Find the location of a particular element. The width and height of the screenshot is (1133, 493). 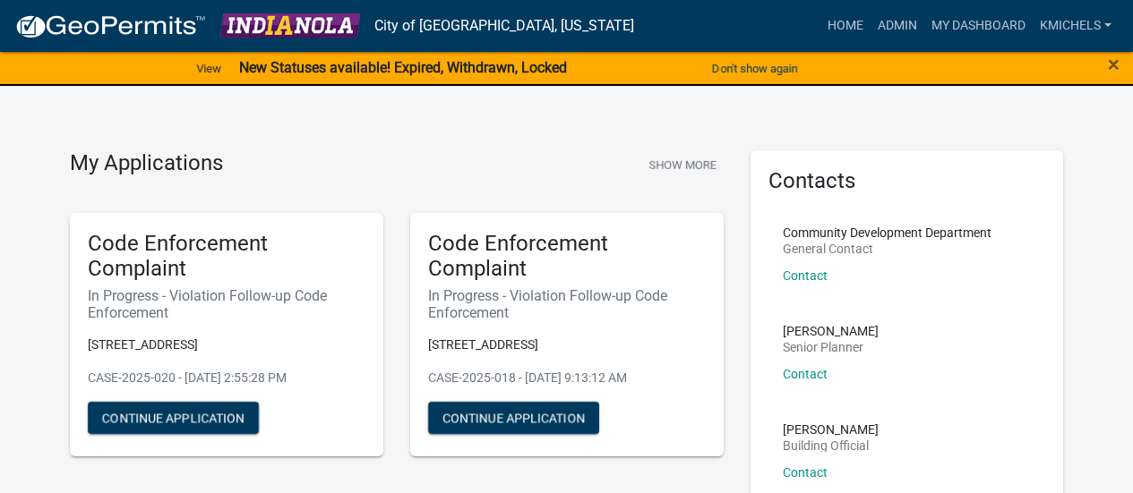

a: Home is located at coordinates (845, 26).